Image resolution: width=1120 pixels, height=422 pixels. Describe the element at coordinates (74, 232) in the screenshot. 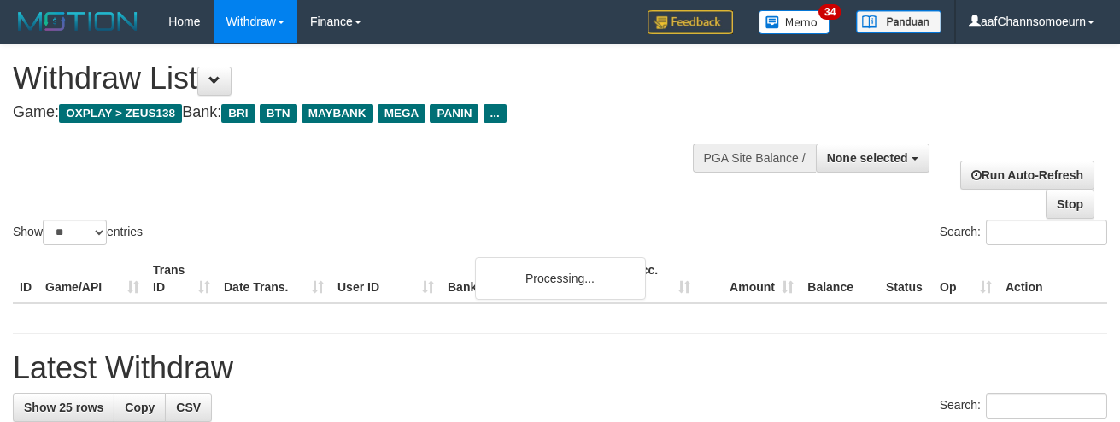

I see `select: Showentries` at that location.